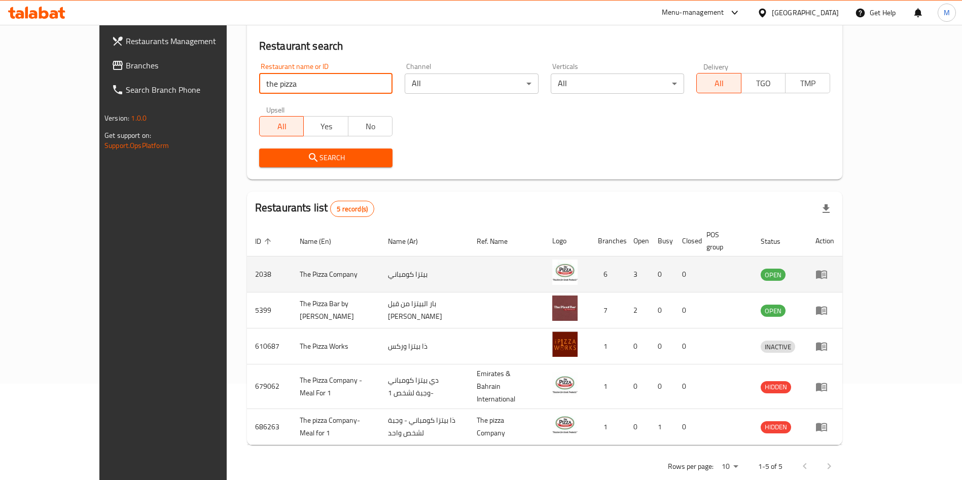  What do you see at coordinates (778, 347) in the screenshot?
I see `span: INACTIVE` at bounding box center [778, 347].